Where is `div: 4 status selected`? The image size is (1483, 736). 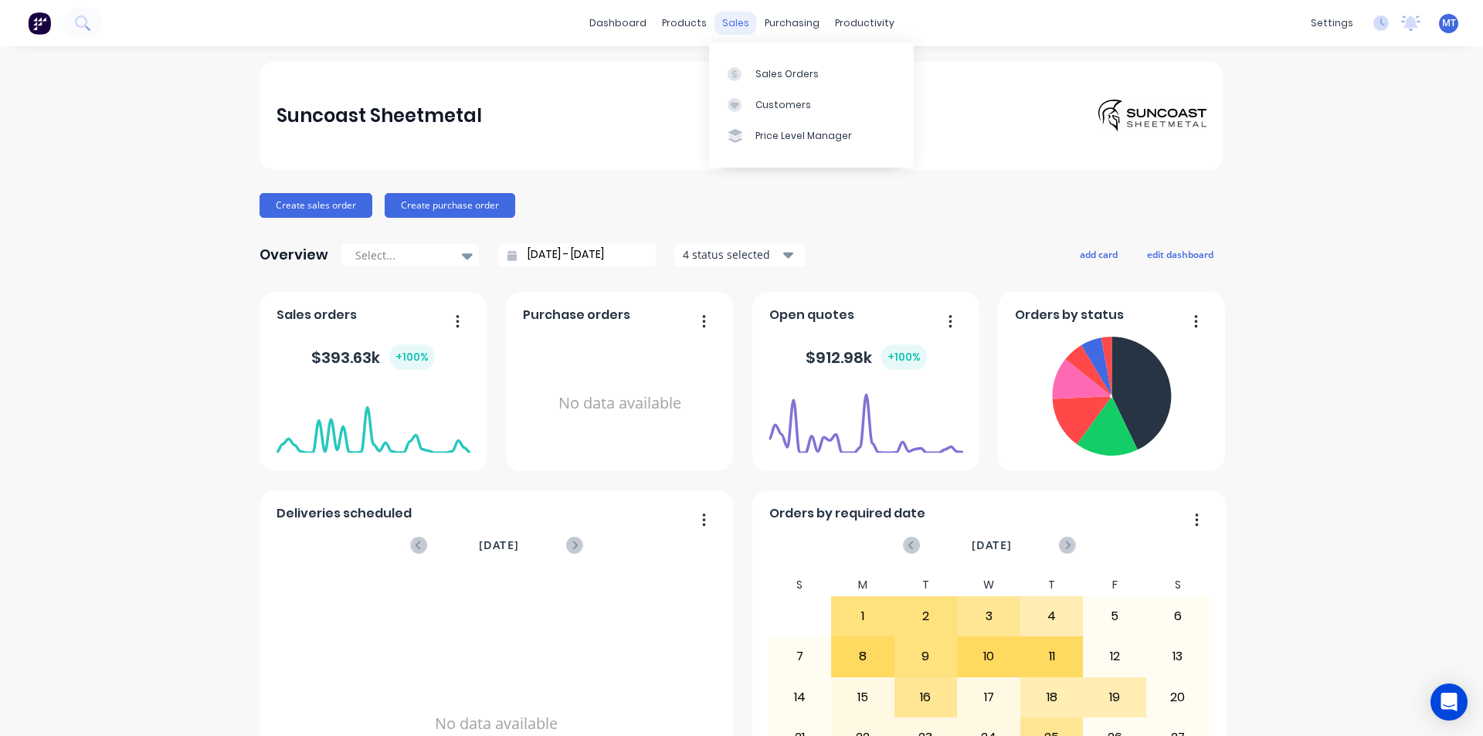 div: 4 status selected is located at coordinates (732, 254).